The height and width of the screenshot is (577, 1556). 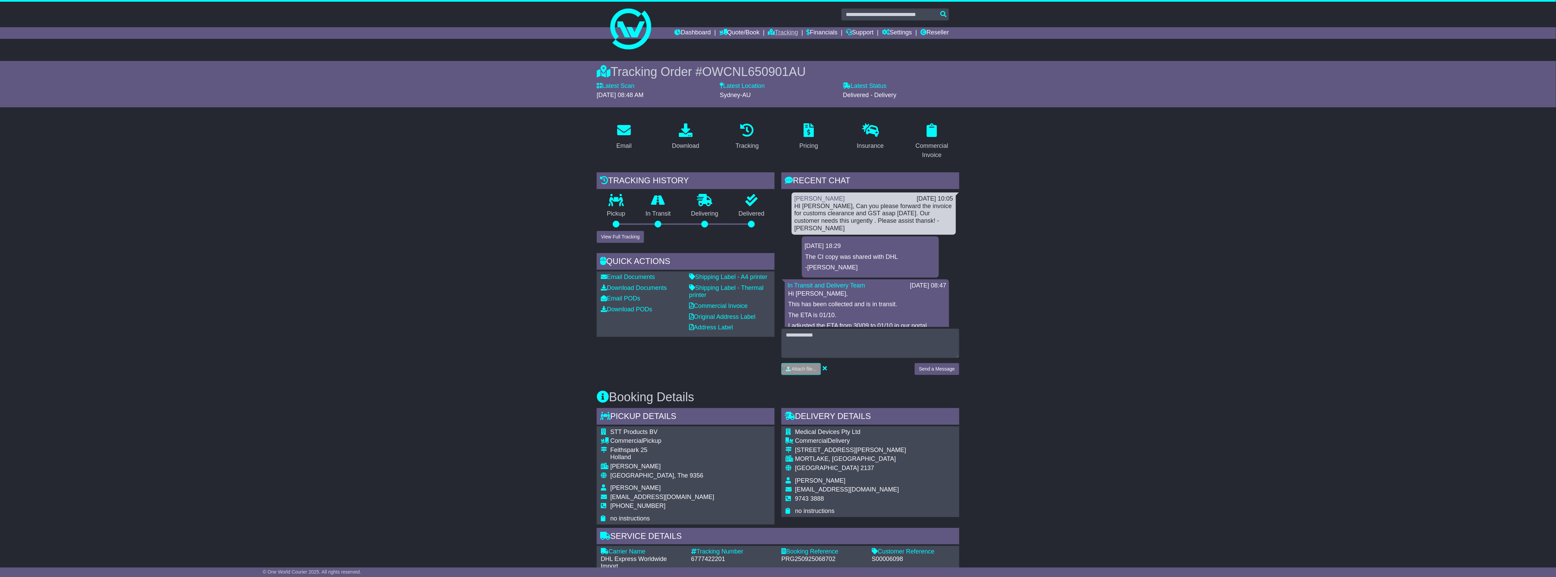 What do you see at coordinates (686, 417) in the screenshot?
I see `div: Pickup Details` at bounding box center [686, 417].